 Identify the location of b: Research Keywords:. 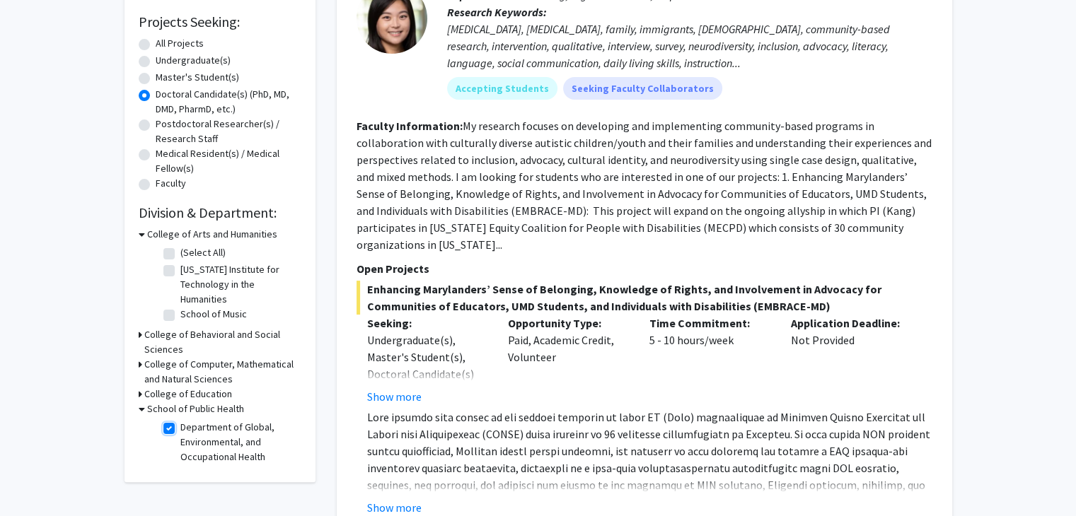
(497, 12).